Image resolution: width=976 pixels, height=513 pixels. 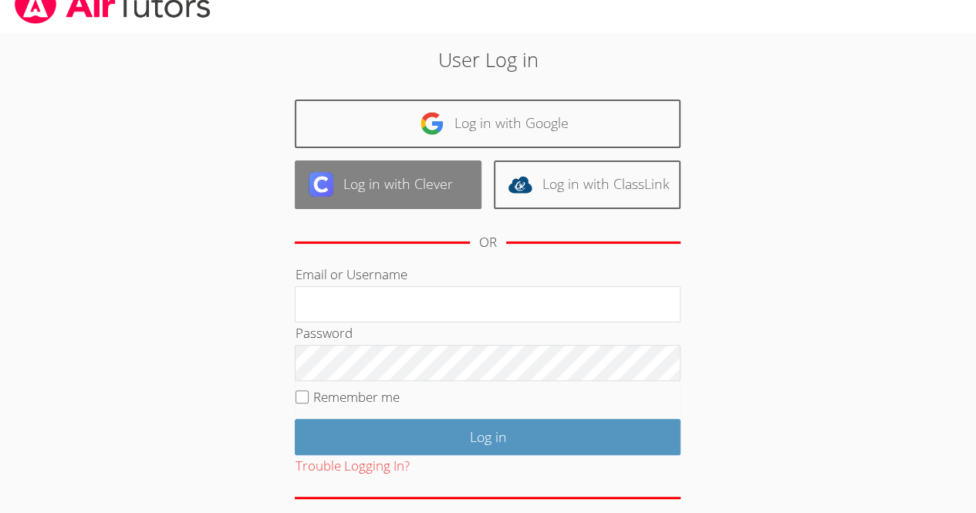 I want to click on h2: User Log in, so click(x=488, y=59).